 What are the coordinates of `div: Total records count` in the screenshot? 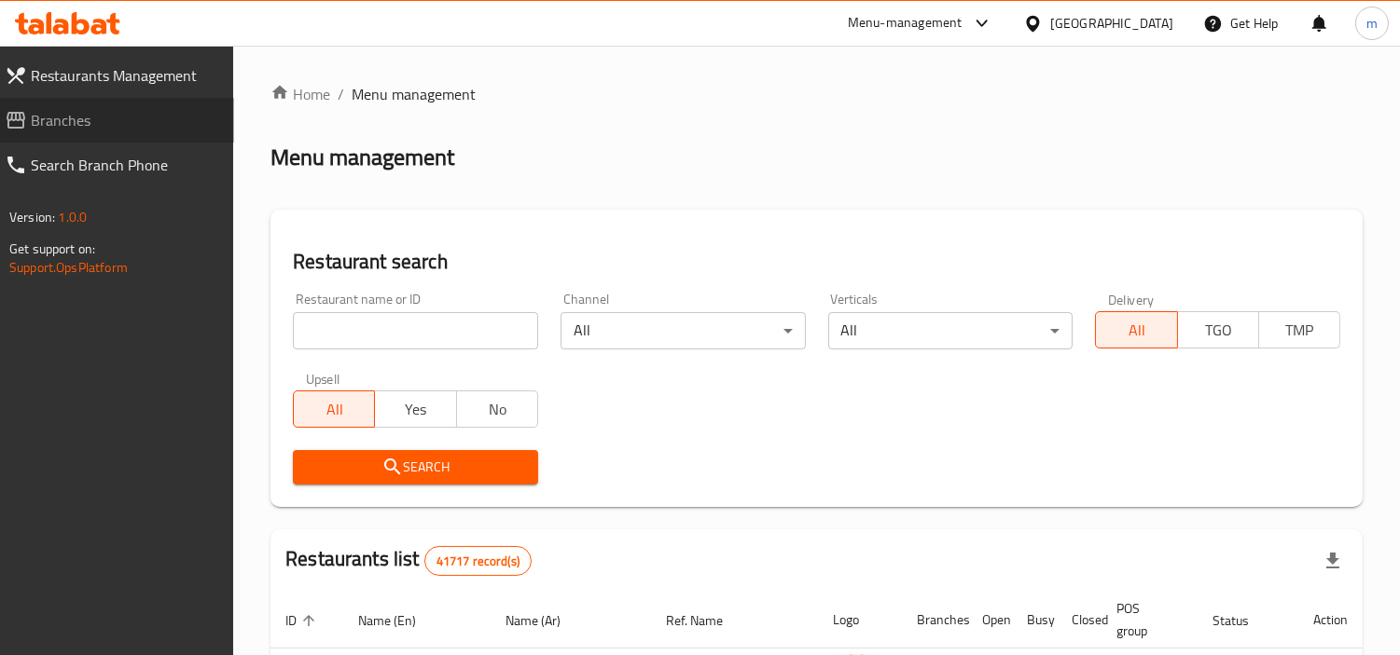 It's located at (477, 561).